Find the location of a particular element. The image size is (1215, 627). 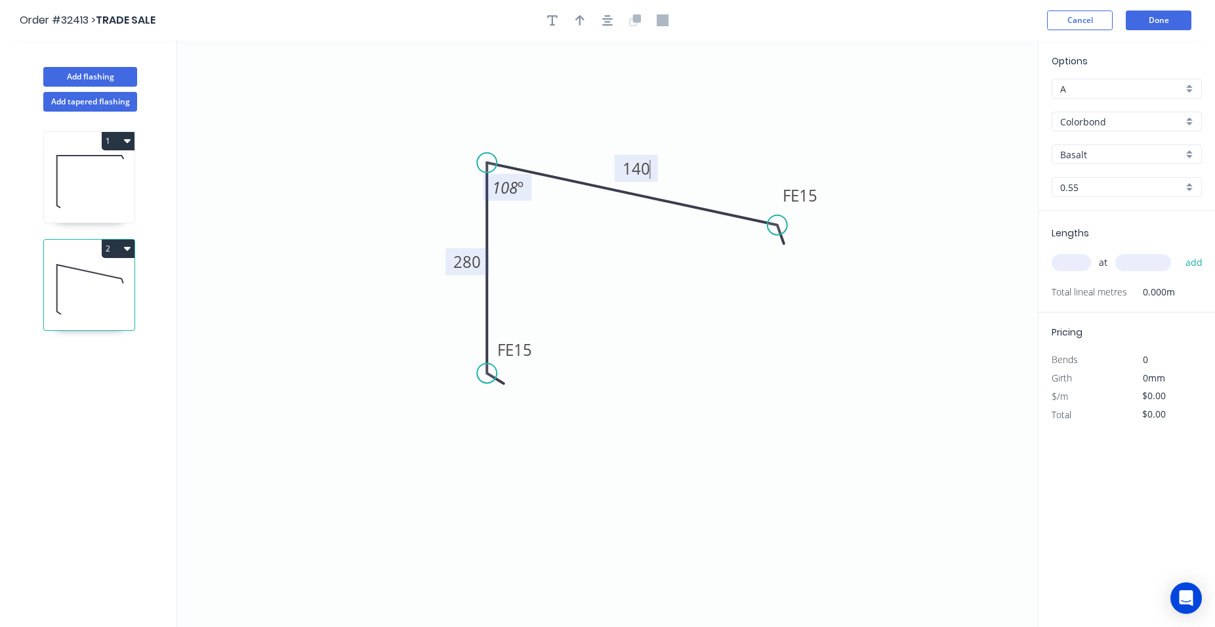

span: Girth is located at coordinates (1062, 377).